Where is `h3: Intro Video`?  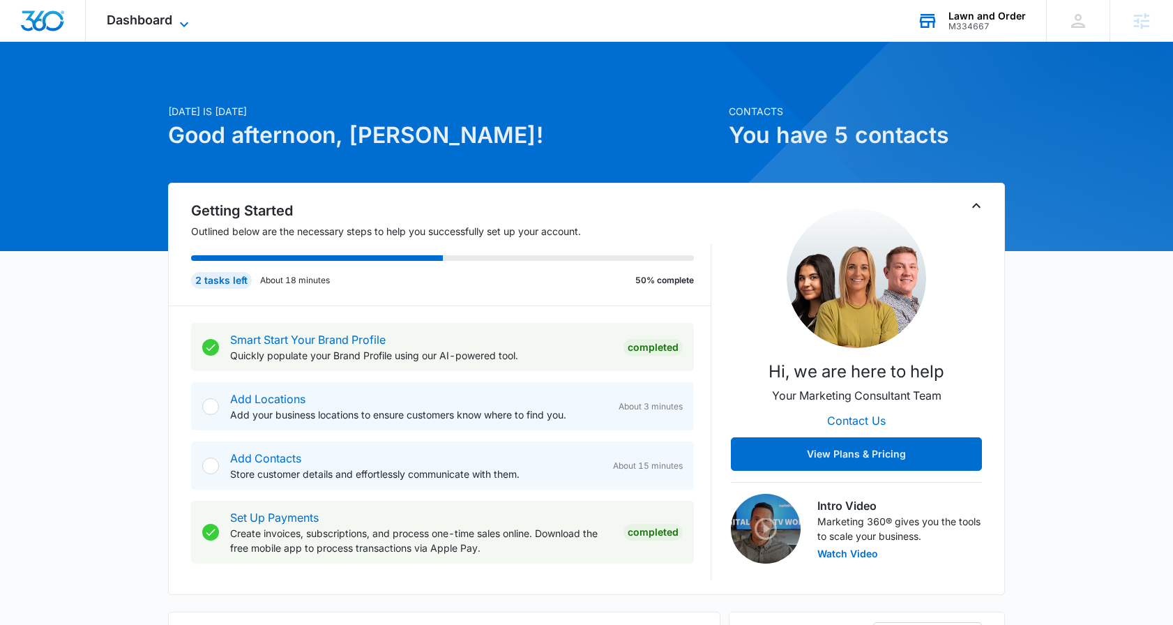 h3: Intro Video is located at coordinates (900, 506).